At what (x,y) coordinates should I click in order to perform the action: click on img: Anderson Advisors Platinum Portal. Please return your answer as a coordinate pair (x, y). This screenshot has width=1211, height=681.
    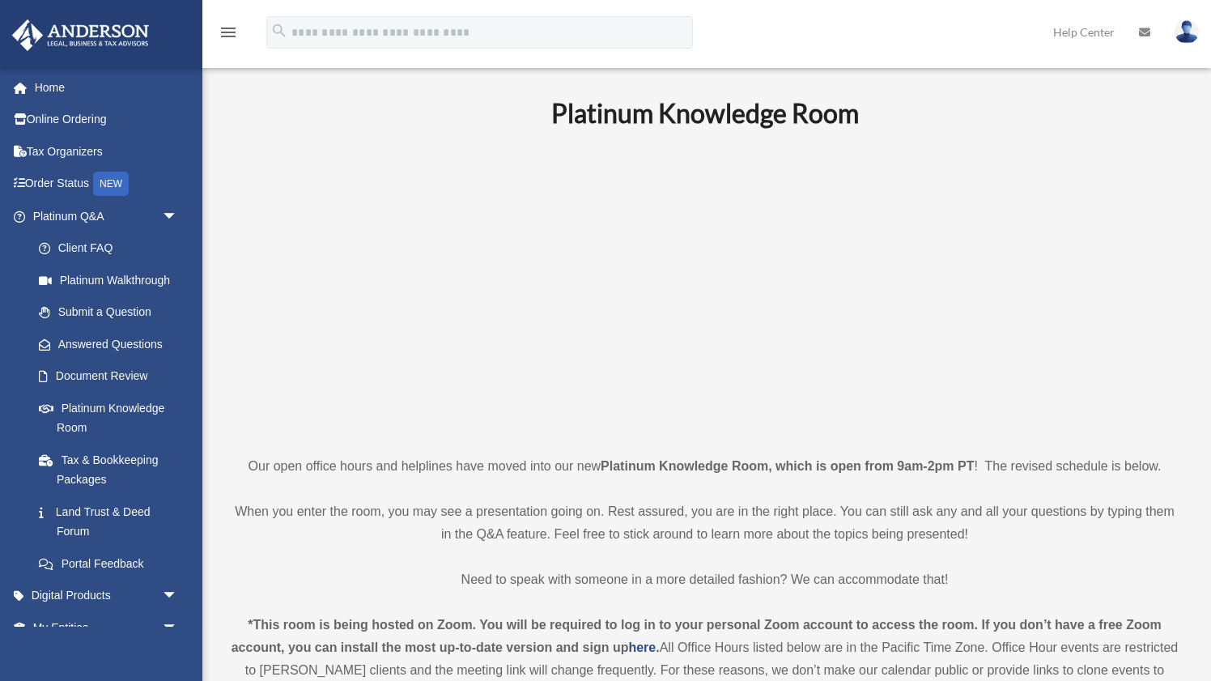
    Looking at the image, I should click on (80, 35).